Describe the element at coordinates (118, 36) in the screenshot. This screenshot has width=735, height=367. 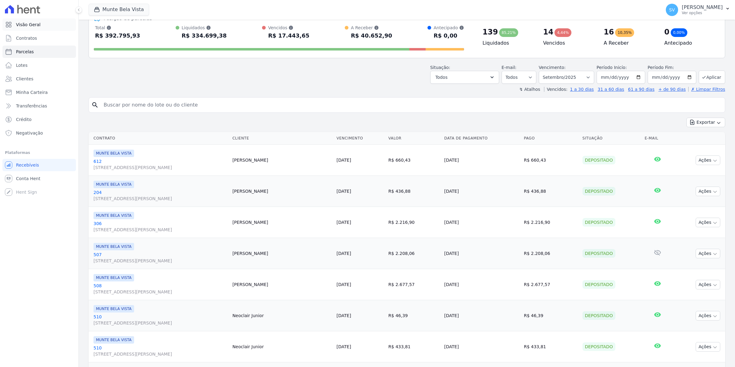
I see `div: R$ 392.795,93` at that location.